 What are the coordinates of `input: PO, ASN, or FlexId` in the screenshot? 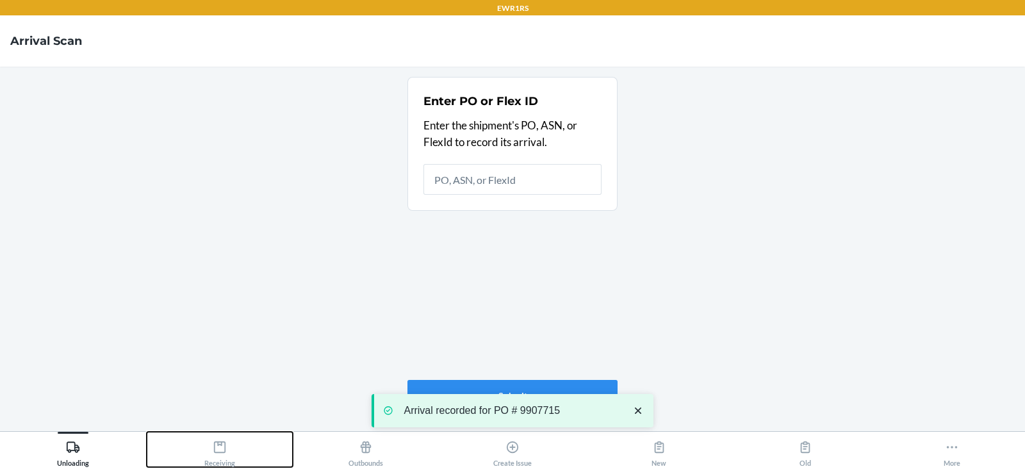 It's located at (512, 179).